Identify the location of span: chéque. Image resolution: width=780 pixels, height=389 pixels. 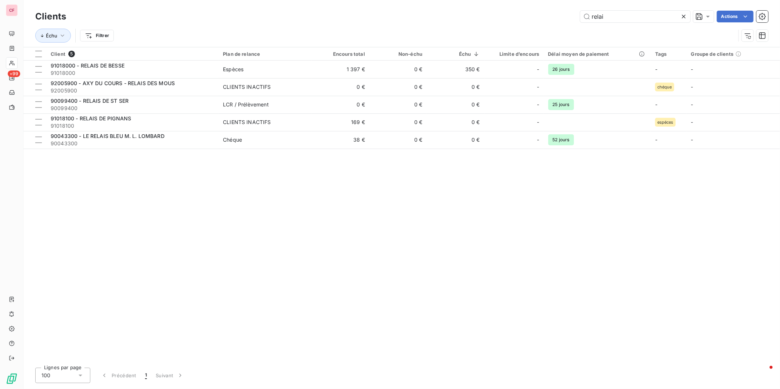
(665, 87).